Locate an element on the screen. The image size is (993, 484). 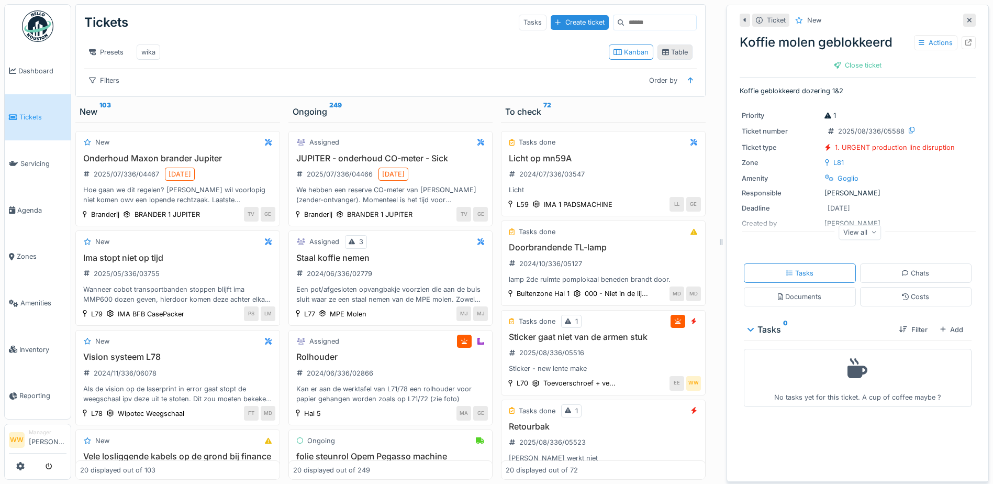
li: WW is located at coordinates (17, 440).